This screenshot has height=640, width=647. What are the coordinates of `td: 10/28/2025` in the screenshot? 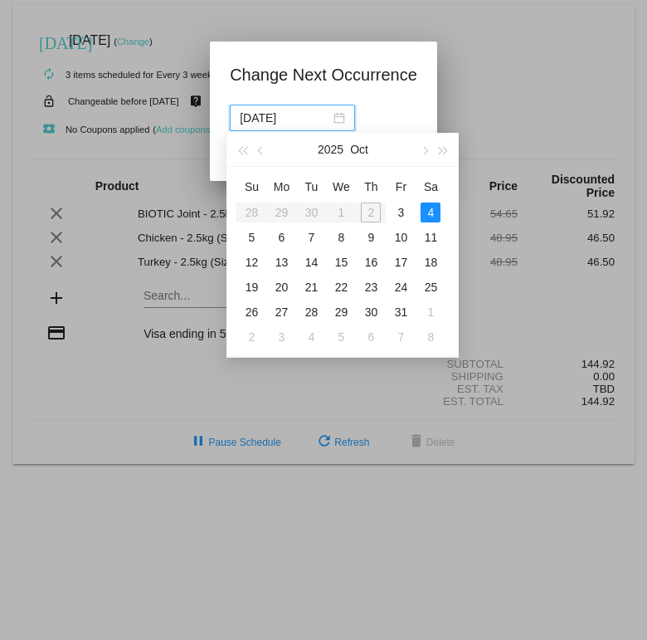 It's located at (311, 312).